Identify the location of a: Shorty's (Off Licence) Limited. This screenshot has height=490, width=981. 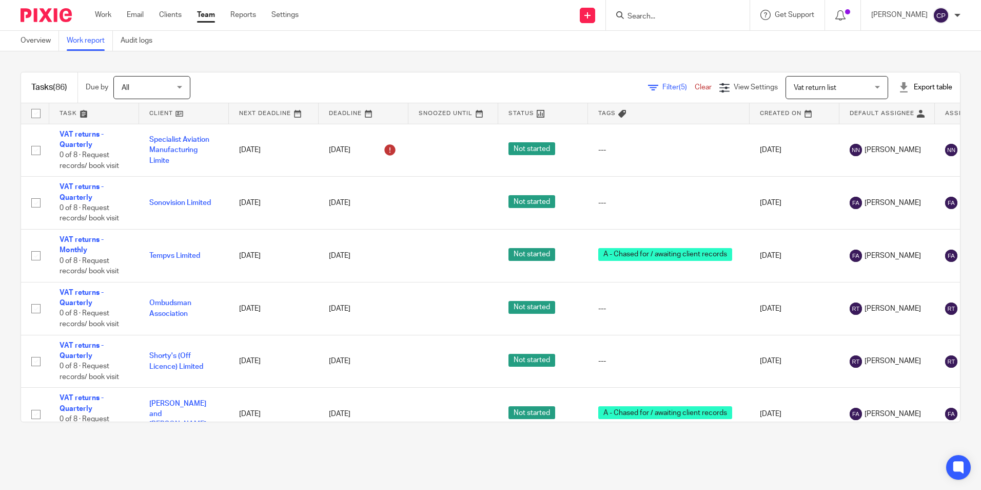
(176, 361).